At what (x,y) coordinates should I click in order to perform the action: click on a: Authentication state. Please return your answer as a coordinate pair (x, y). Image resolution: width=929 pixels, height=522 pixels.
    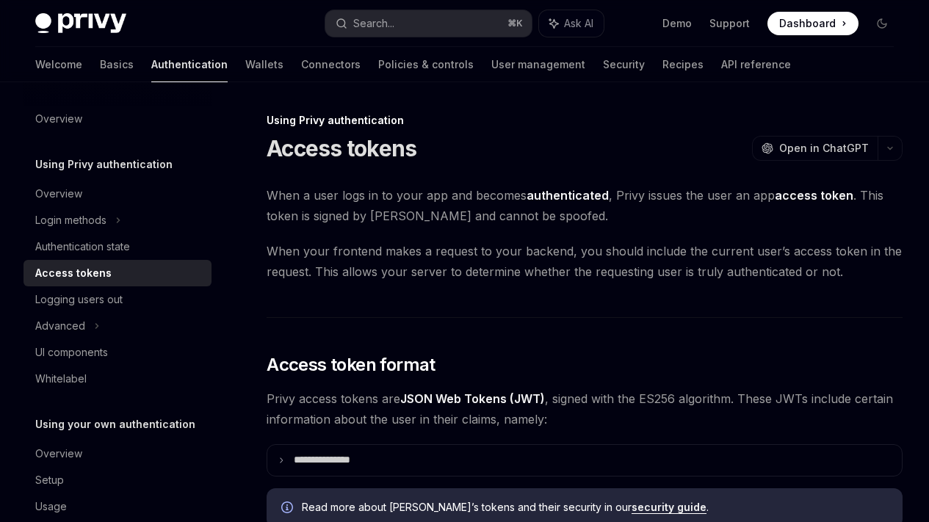
    Looking at the image, I should click on (117, 247).